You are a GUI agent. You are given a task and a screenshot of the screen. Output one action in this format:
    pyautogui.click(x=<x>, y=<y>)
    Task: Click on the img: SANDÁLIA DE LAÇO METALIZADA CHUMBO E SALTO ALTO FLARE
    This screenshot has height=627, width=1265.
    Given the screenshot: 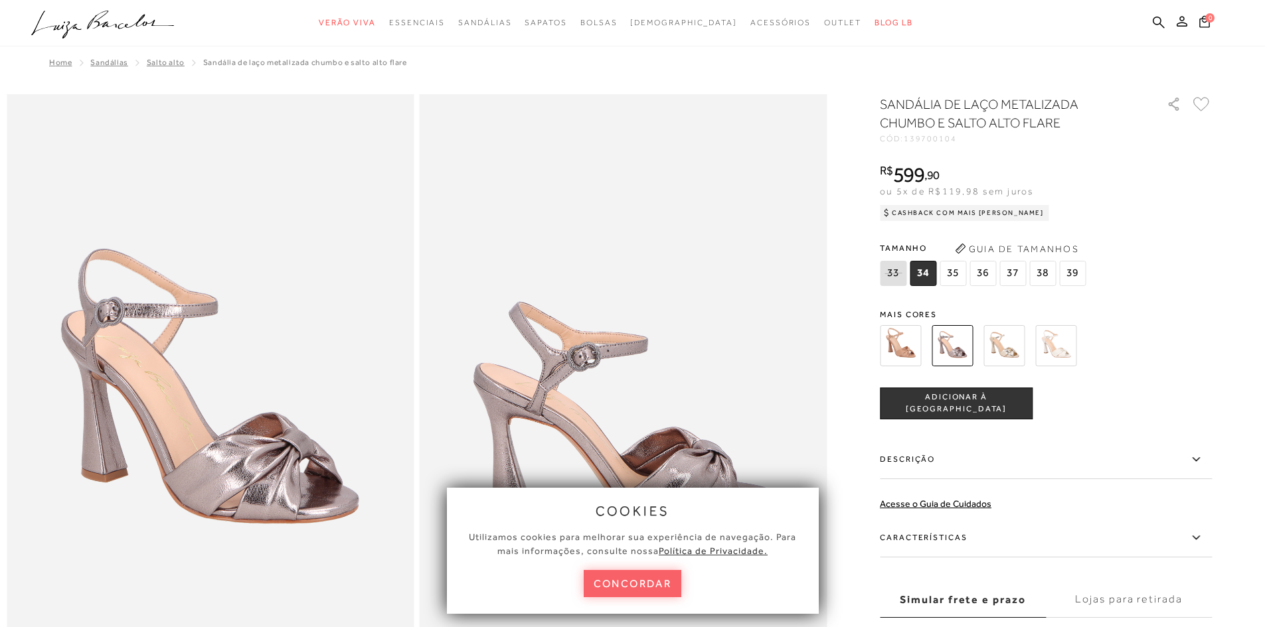 What is the action you would take?
    pyautogui.click(x=952, y=346)
    